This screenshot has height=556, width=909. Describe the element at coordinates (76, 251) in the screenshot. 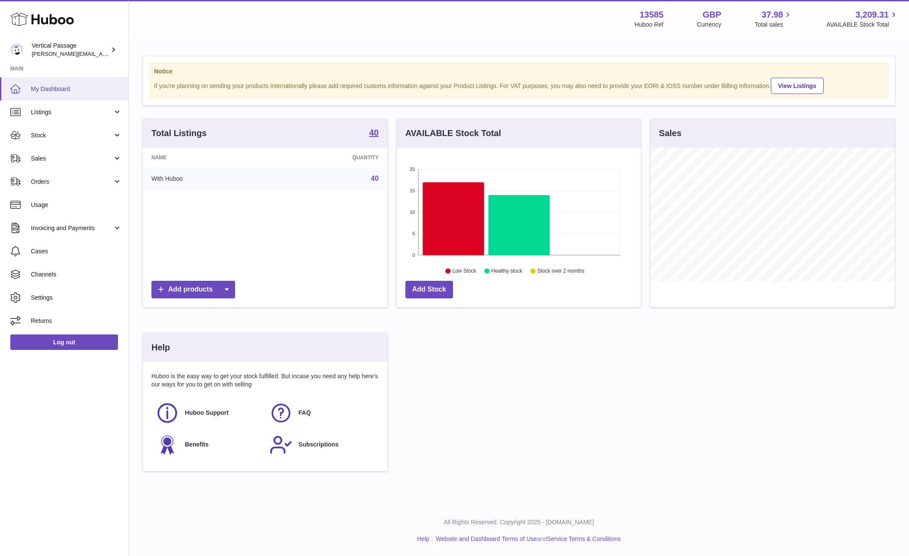

I see `span: Cases` at that location.